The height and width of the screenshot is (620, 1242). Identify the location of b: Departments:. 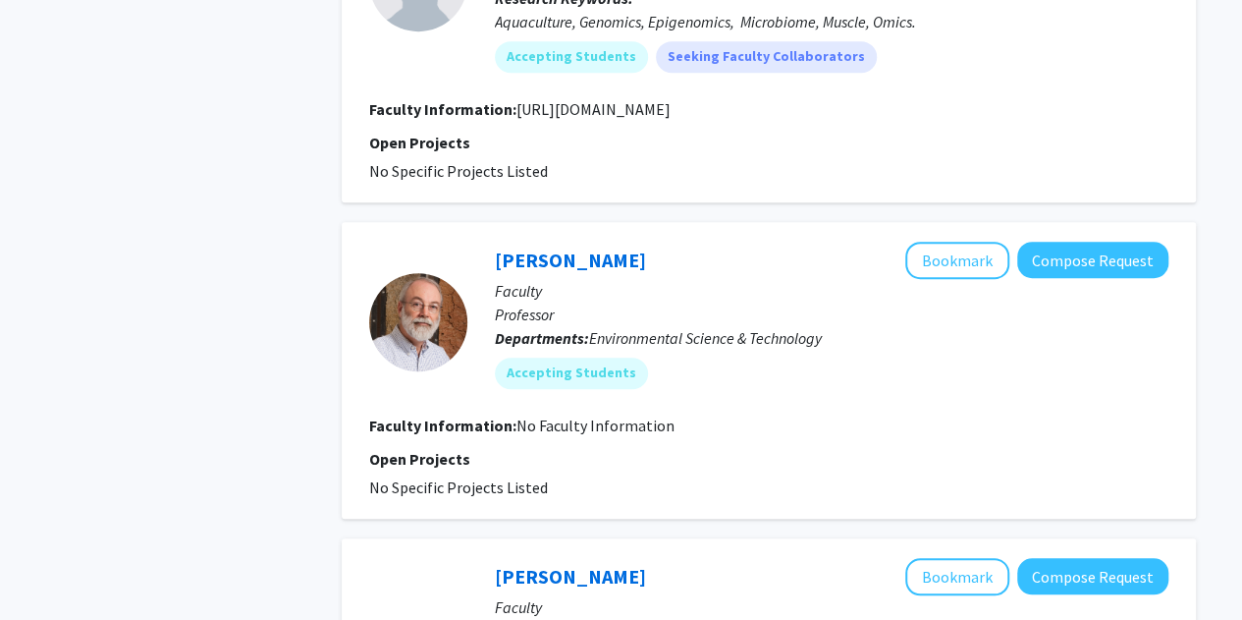
(542, 338).